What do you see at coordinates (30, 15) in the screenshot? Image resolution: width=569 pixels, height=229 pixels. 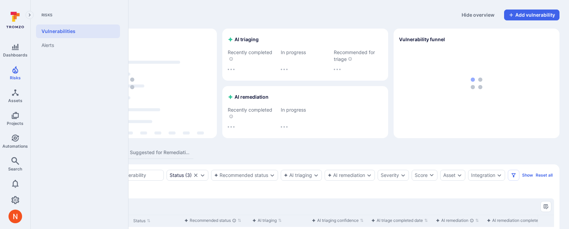 I see `i: Expand navigation menu` at bounding box center [30, 15].